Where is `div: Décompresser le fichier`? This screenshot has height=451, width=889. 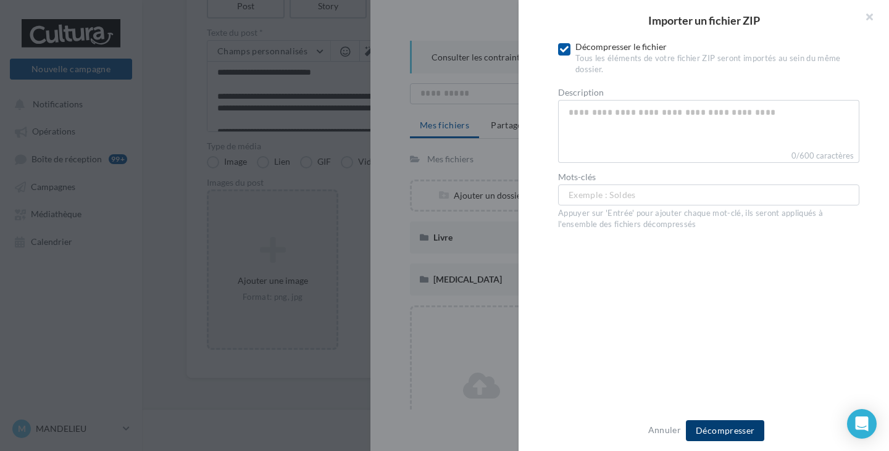 div: Décompresser le fichier is located at coordinates (717, 58).